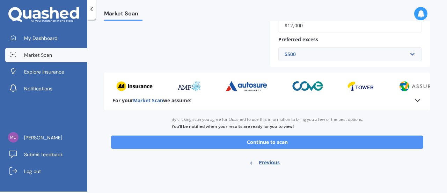  I want to click on a: My Dashboard, so click(46, 38).